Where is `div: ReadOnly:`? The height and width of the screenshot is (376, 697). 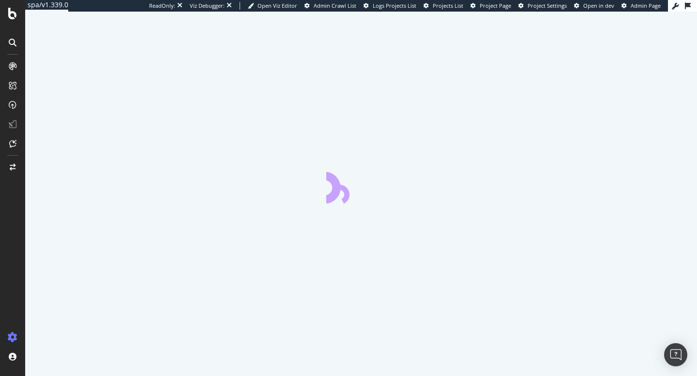 div: ReadOnly: is located at coordinates (162, 6).